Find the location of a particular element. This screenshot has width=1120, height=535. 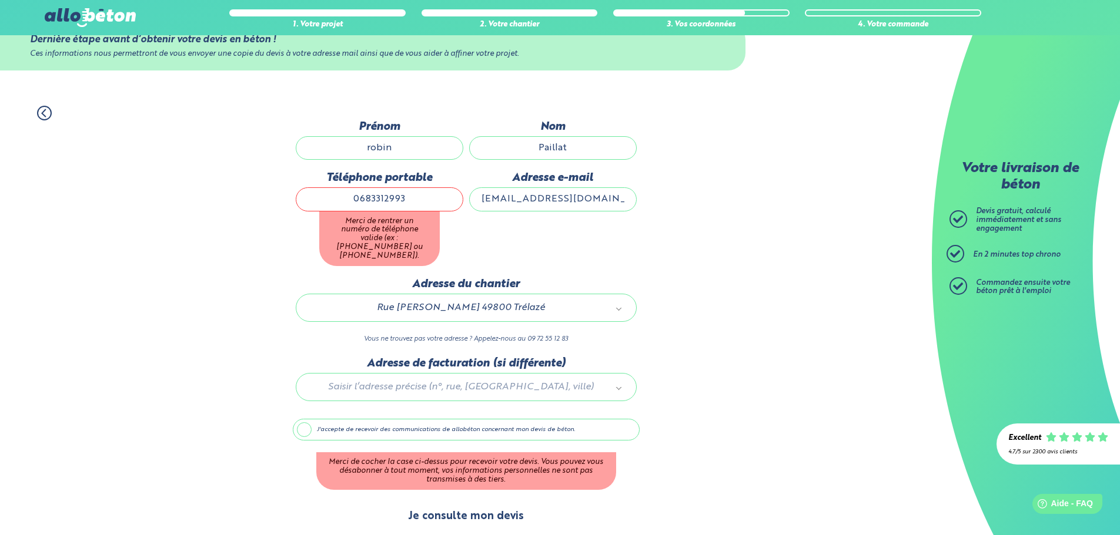

label: J'accepte de recevoir des communications de allobéton concernant mon devis de béton. is located at coordinates (466, 430).